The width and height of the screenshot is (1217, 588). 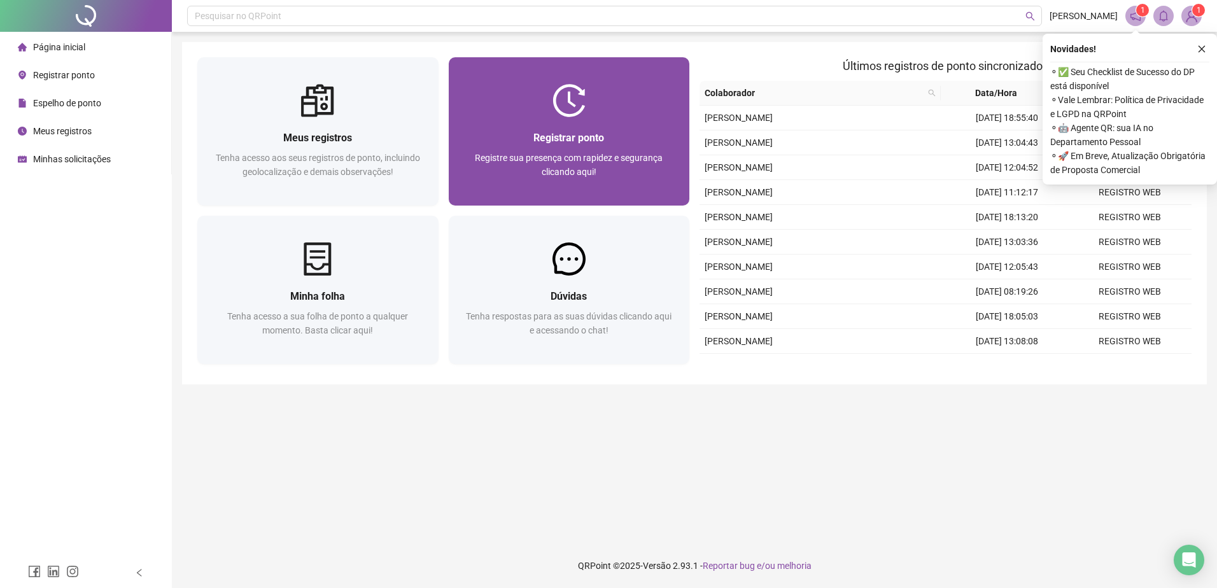 What do you see at coordinates (1189, 560) in the screenshot?
I see `div: Open Intercom Messenger` at bounding box center [1189, 560].